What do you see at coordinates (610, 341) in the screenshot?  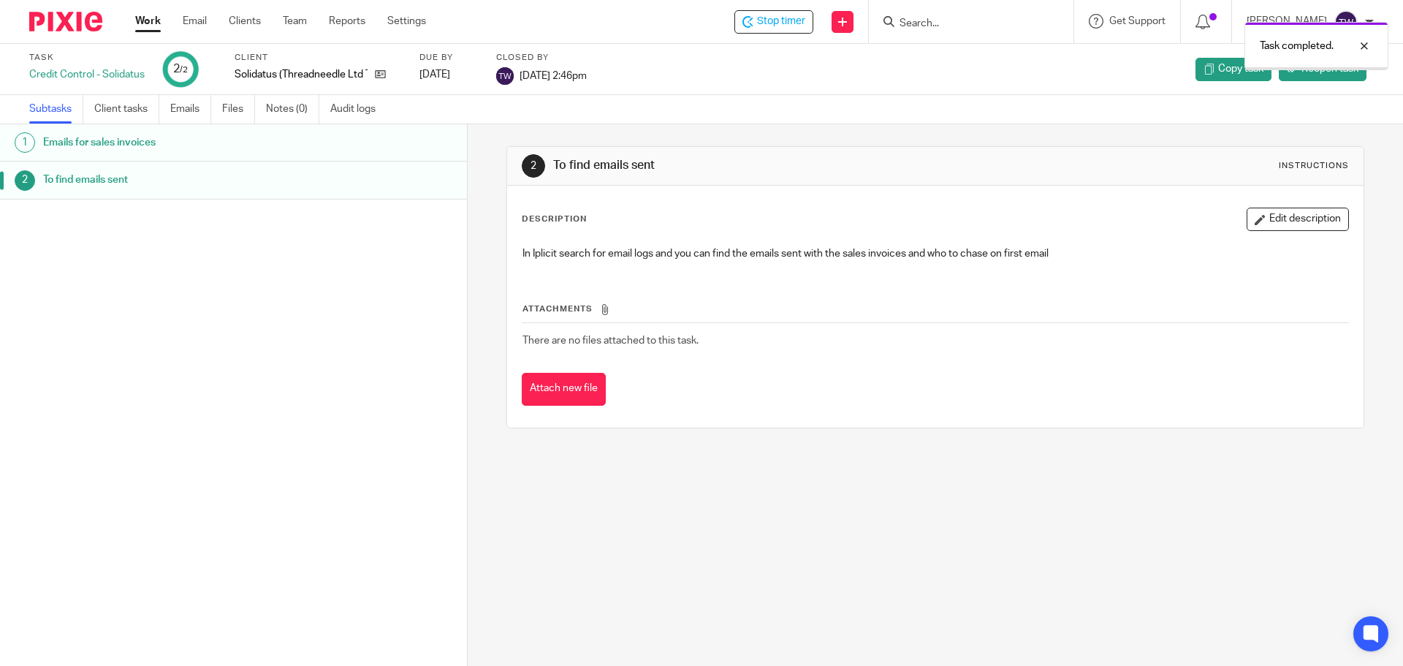 I see `span: There are no files attached to this task.` at bounding box center [610, 341].